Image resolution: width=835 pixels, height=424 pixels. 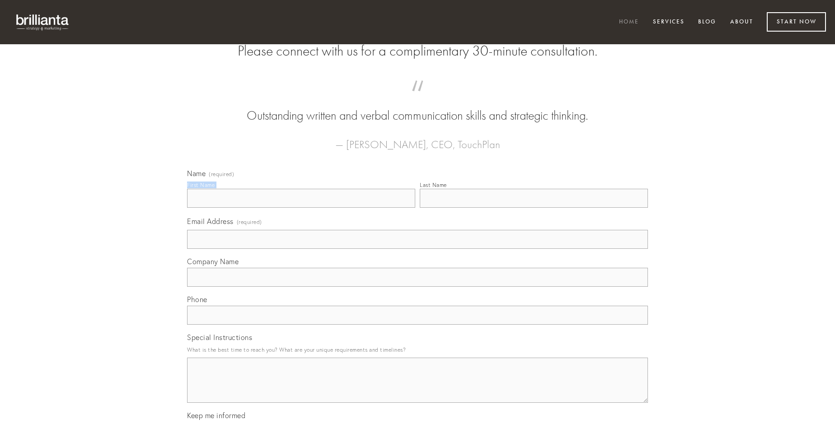 What do you see at coordinates (213, 261) in the screenshot?
I see `span: Company Name` at bounding box center [213, 261].